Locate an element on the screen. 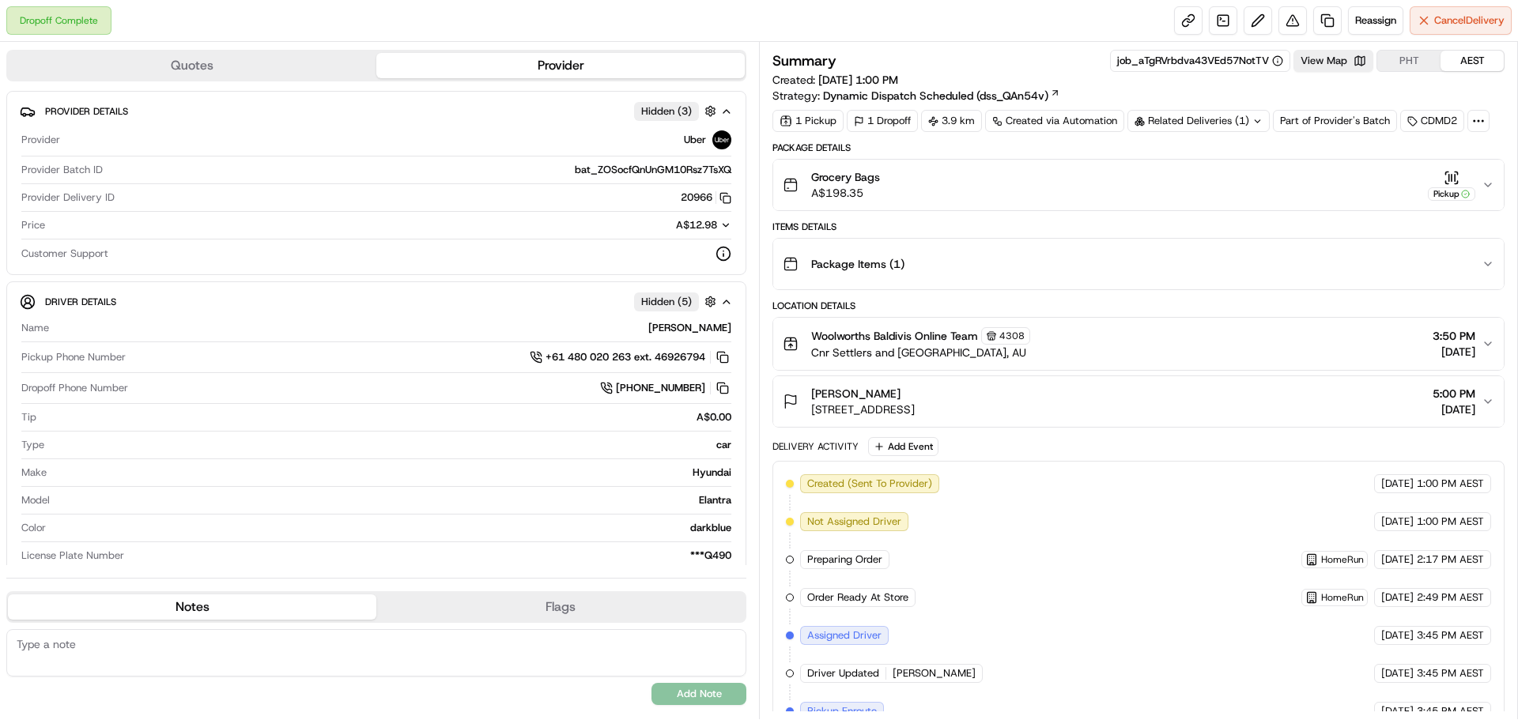  span: A$198.35 is located at coordinates (845, 193).